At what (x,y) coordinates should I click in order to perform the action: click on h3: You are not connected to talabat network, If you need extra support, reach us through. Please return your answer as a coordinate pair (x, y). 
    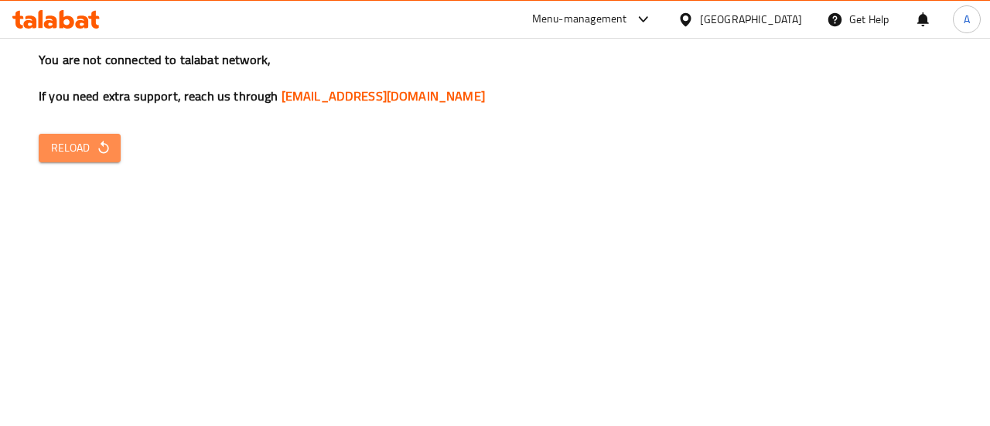
    Looking at the image, I should click on (495, 78).